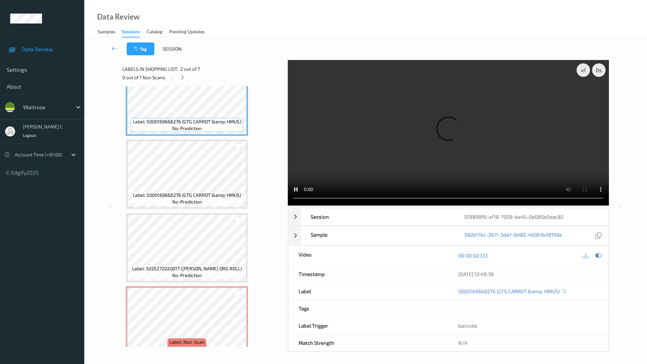 The height and width of the screenshot is (364, 647). Describe the element at coordinates (473, 256) in the screenshot. I see `a: 00:00:02.723` at that location.